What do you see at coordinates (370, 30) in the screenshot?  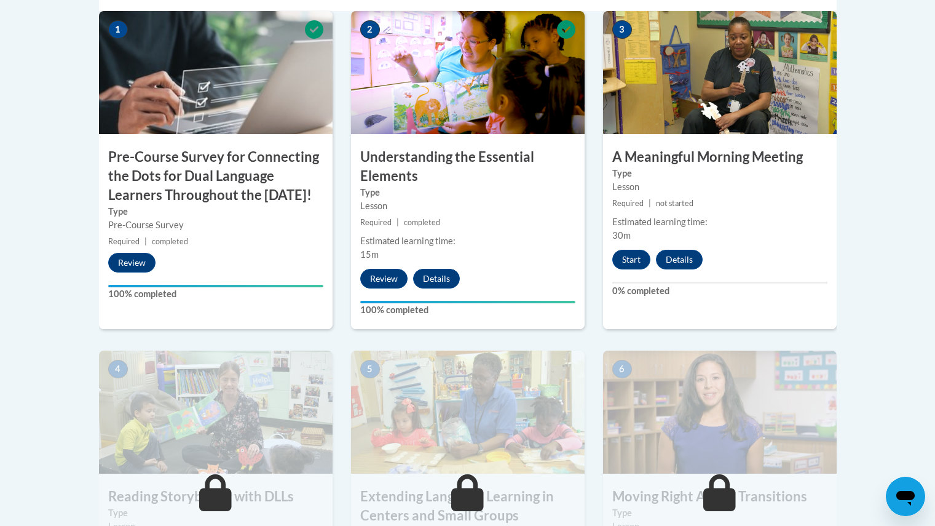 I see `span: 2` at bounding box center [370, 30].